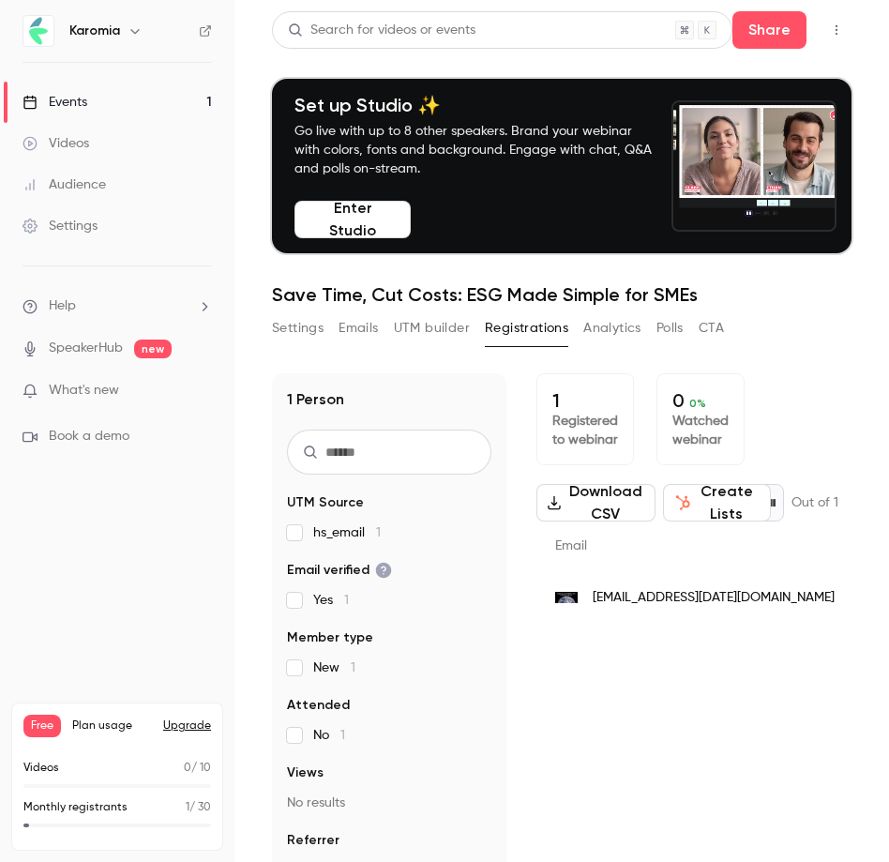  I want to click on div: Search for videos or events, so click(382, 30).